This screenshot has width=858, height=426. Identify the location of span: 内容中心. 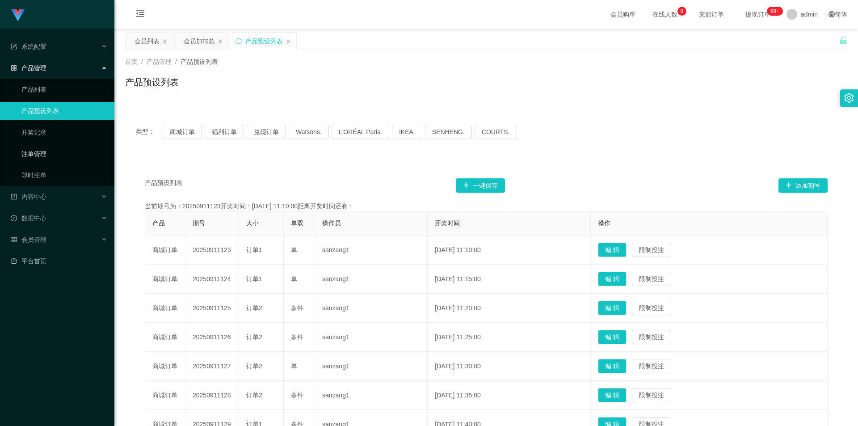
(29, 197).